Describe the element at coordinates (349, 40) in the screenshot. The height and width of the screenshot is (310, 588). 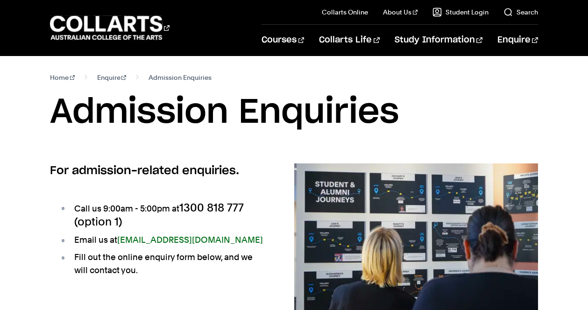
I see `a: Collarts Life` at that location.